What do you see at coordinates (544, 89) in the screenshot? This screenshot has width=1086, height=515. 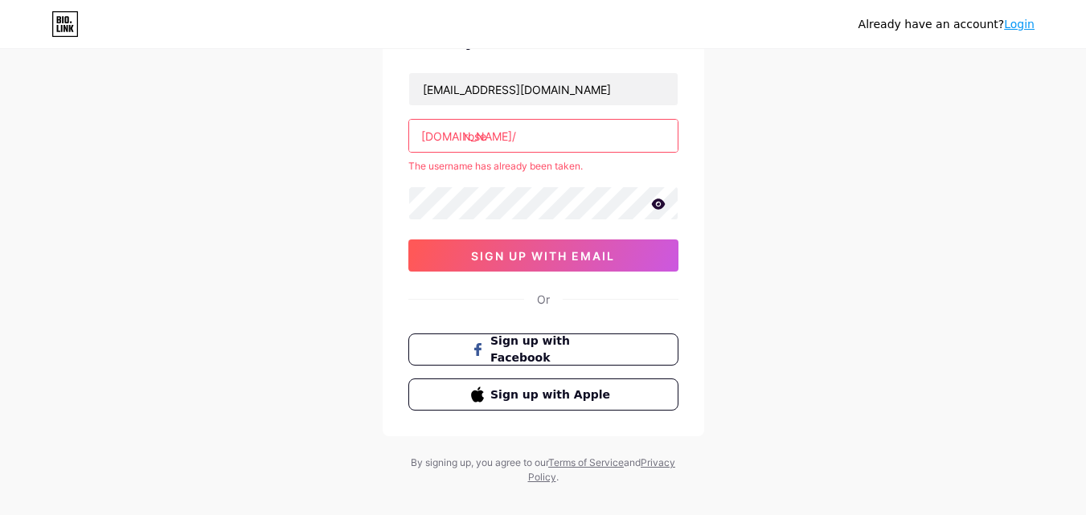 I see `input: Email` at bounding box center [544, 89].